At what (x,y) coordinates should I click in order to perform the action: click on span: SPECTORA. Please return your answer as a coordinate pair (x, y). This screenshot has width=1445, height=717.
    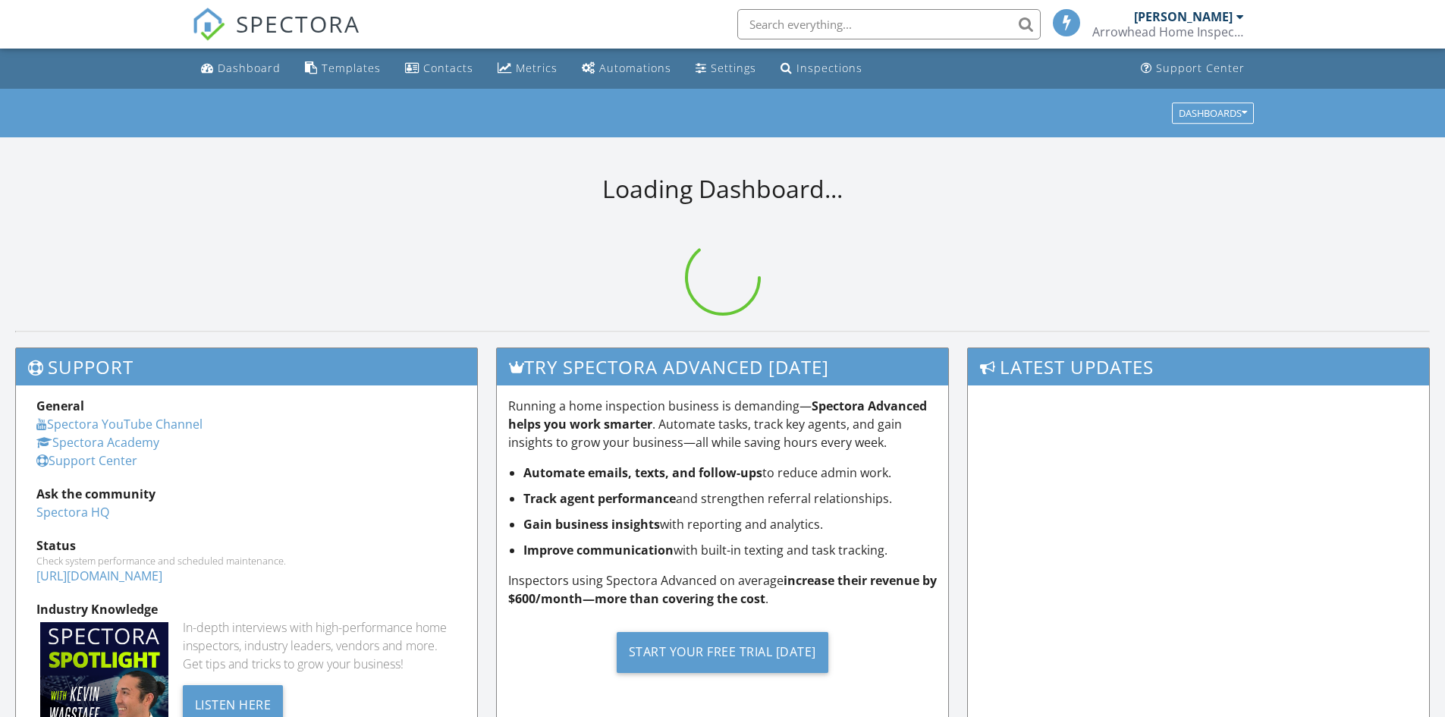
    Looking at the image, I should click on (298, 24).